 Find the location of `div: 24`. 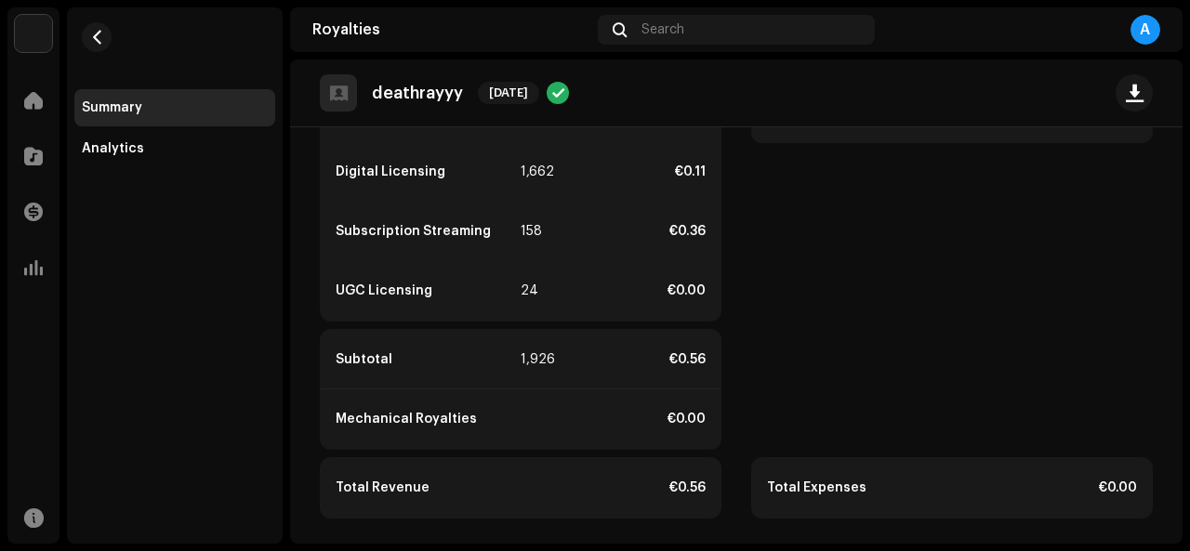

div: 24 is located at coordinates (538, 291).